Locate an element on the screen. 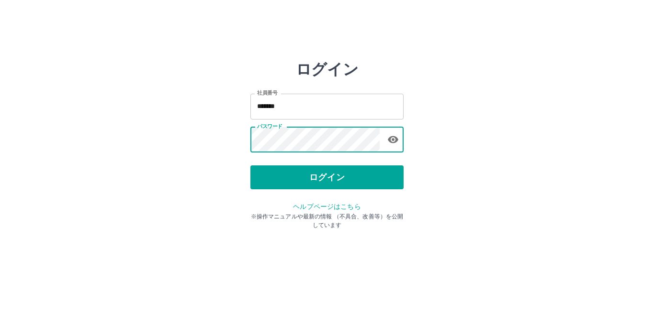  p: ※操作マニュアルや最新の情報 （不具合、改善等）を公開しています is located at coordinates (327, 221).